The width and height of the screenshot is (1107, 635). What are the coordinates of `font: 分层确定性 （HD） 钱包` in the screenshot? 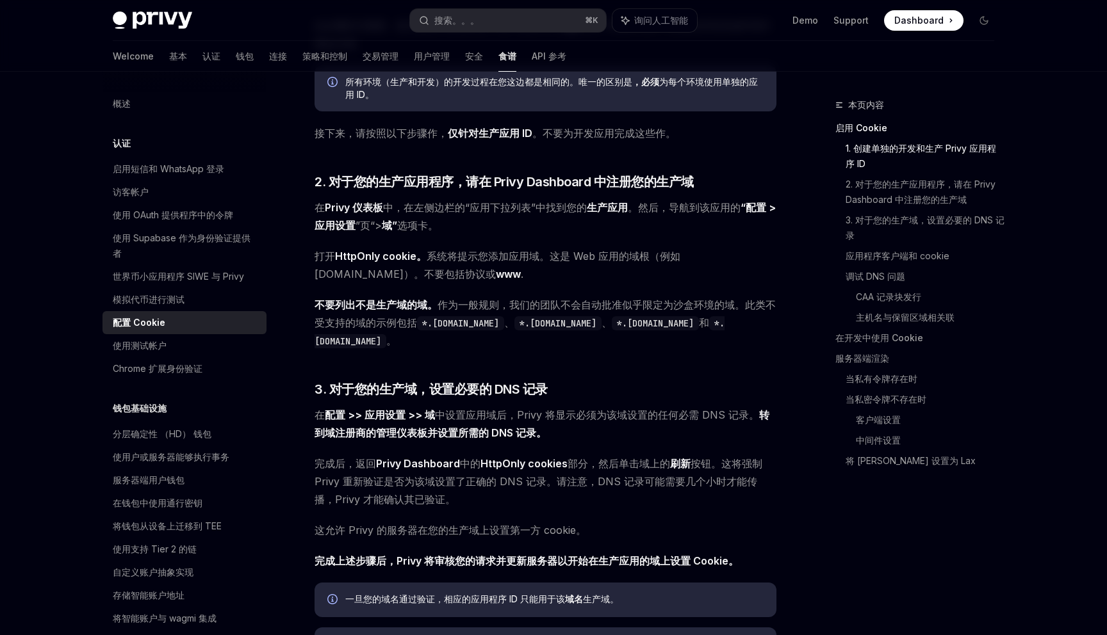 It's located at (162, 434).